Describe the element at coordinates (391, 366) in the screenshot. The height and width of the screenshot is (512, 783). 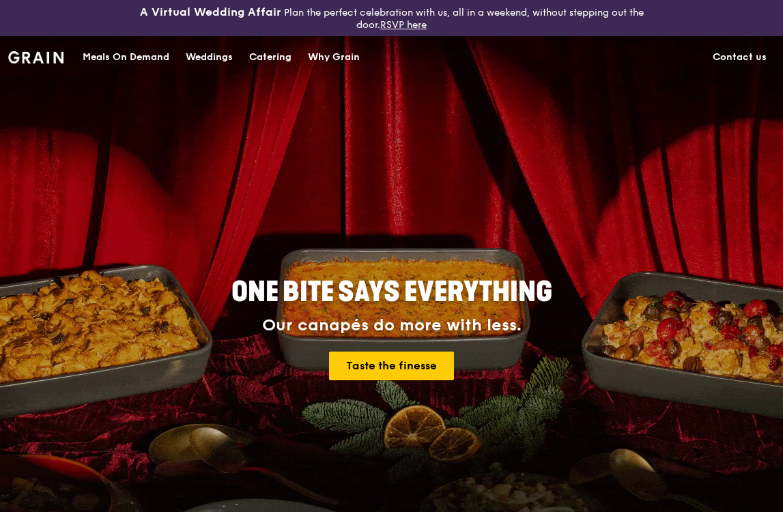
I see `a: Taste the finesse` at that location.